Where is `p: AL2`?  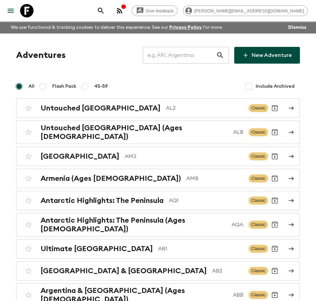 p: AL2 is located at coordinates (205, 108).